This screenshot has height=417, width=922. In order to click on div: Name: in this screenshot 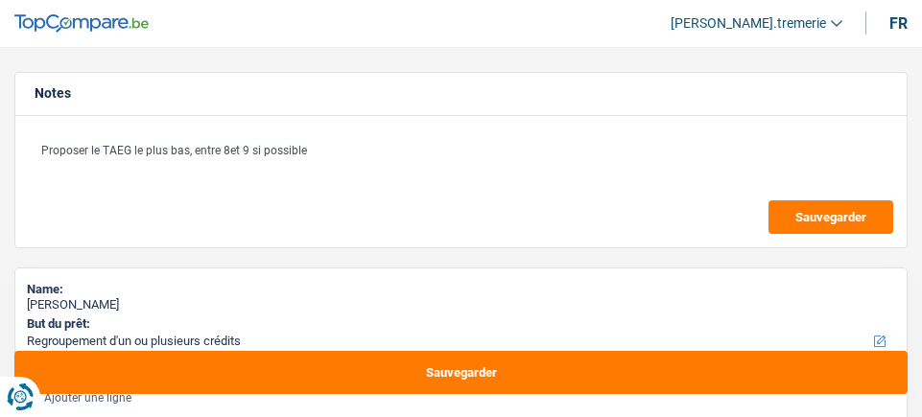, I will do `click(461, 290)`.